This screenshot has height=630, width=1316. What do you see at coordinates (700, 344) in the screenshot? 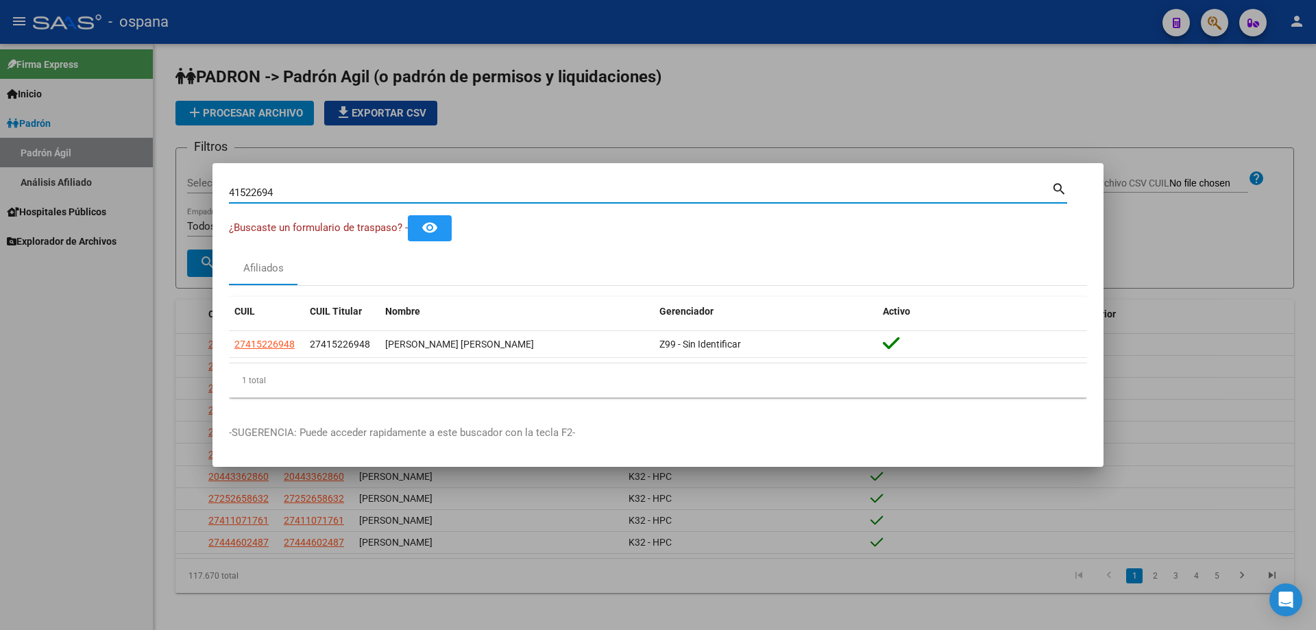
I see `span: Z99 - Sin Identificar` at bounding box center [700, 344].